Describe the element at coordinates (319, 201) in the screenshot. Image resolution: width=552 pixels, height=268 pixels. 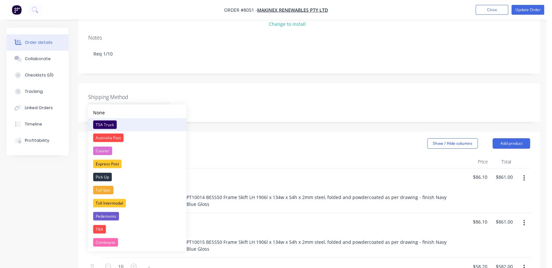
I see `div: PT10014 BESS50 Frame Skift LH 1906l x 134w x 54h x 2mm steel, folded and powdercoated as per draw...` at that location.